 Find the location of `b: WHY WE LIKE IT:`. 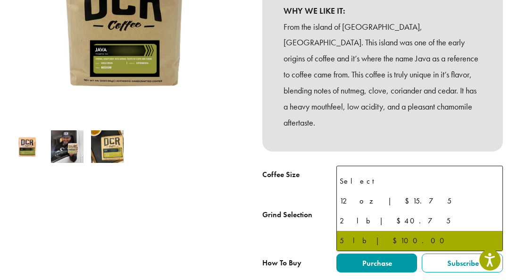

b: WHY WE LIKE IT: is located at coordinates (383, 11).